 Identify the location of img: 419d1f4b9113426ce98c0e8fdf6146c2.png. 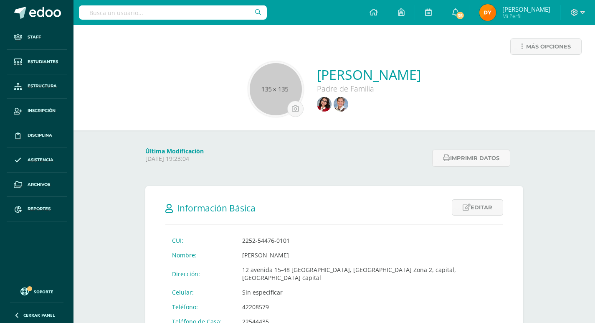
(324, 104).